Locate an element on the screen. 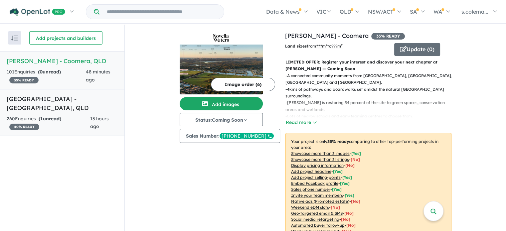 The width and height of the screenshot is (506, 231). span: 48 minutes ago is located at coordinates (98, 76).